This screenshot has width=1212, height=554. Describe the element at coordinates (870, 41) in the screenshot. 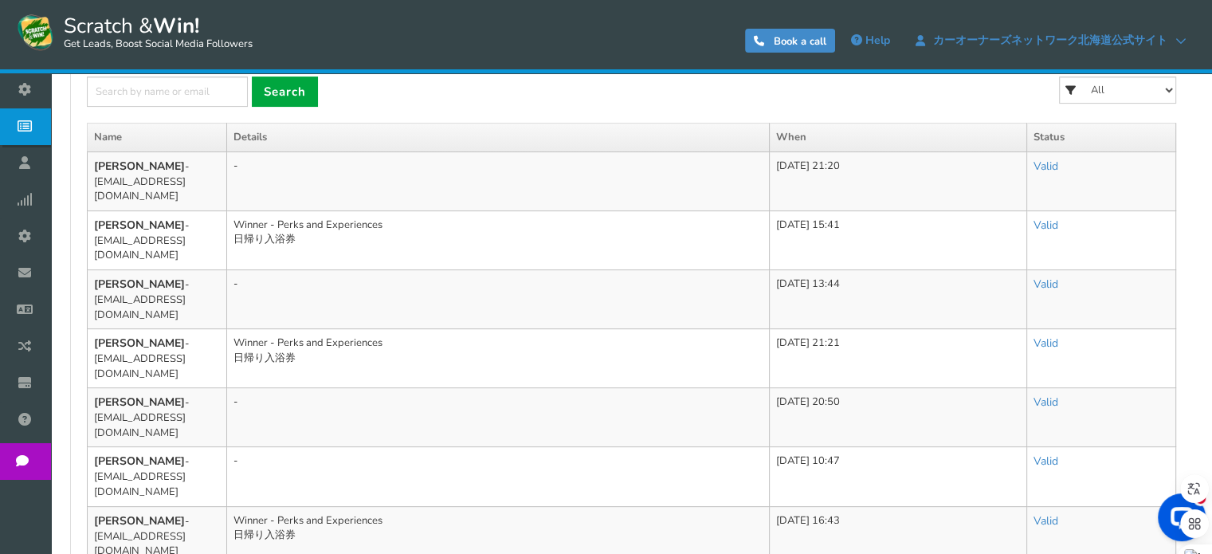

I see `a: Help` at that location.